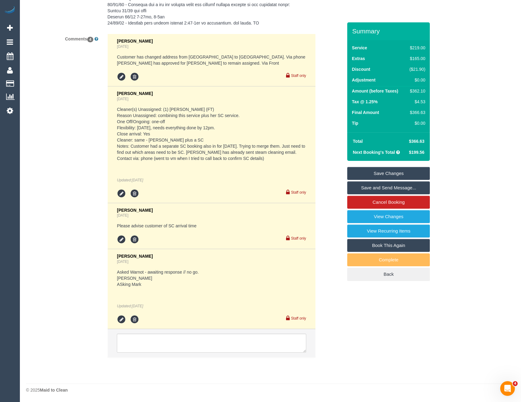 Image resolution: width=521 pixels, height=402 pixels. I want to click on div: © 2025, so click(271, 390).